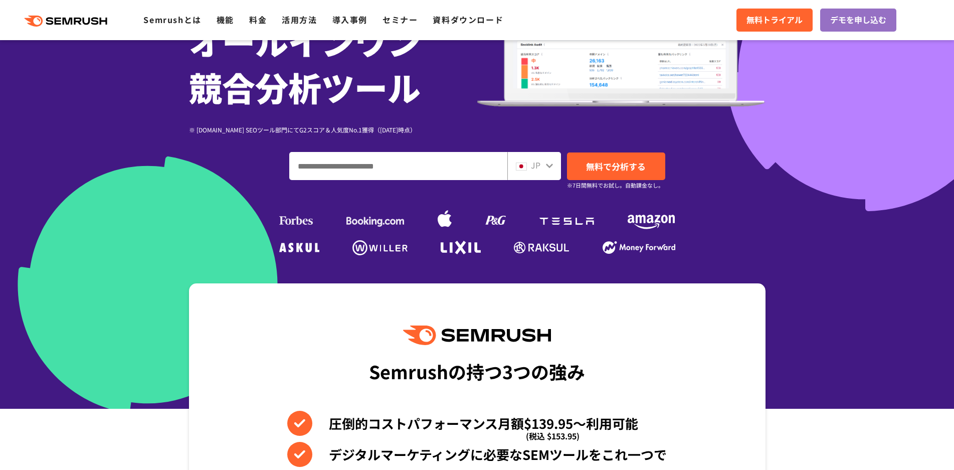  What do you see at coordinates (258, 20) in the screenshot?
I see `a: 料金` at bounding box center [258, 20].